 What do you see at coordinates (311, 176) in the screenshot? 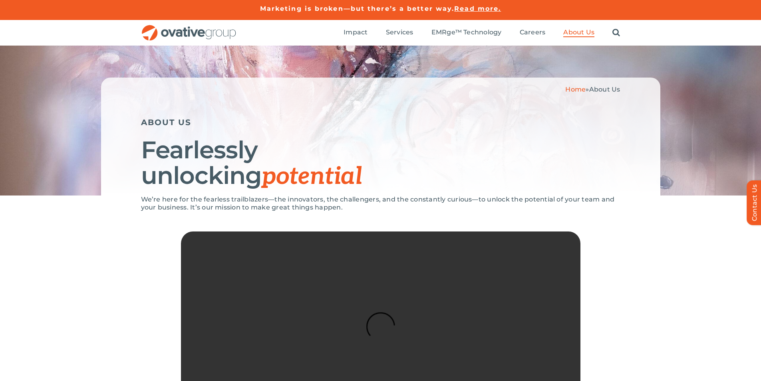
I see `span: potential` at bounding box center [311, 176].